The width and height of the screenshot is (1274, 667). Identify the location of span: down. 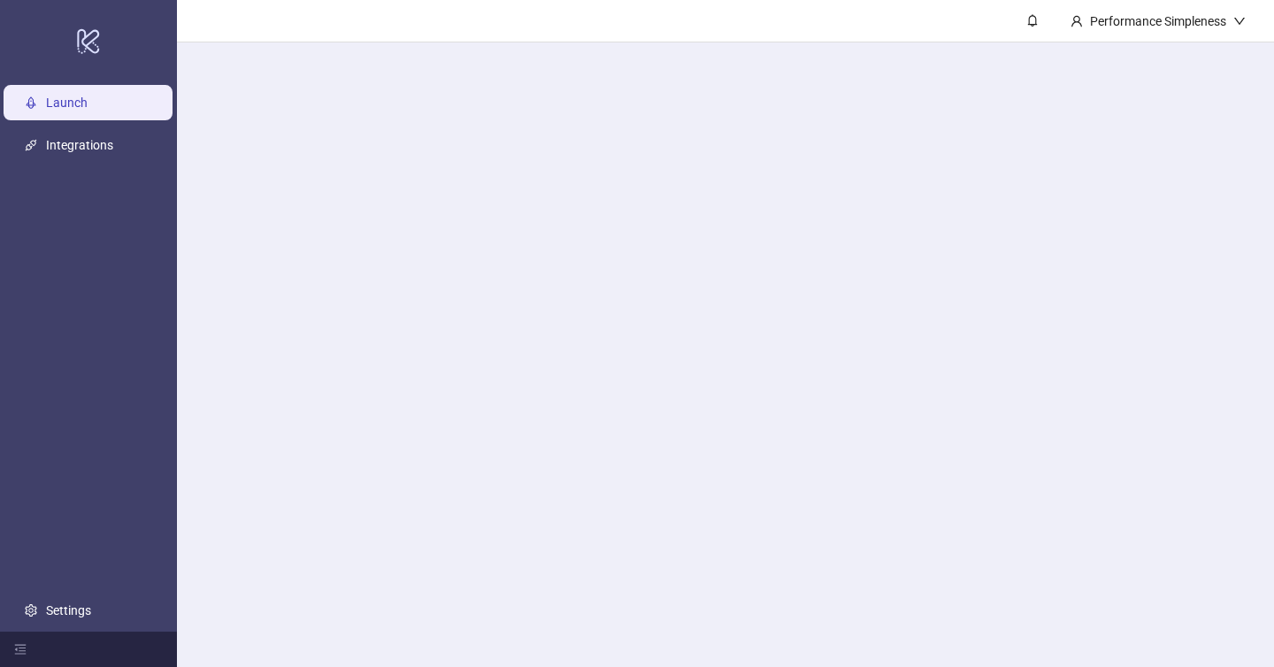
(1240, 21).